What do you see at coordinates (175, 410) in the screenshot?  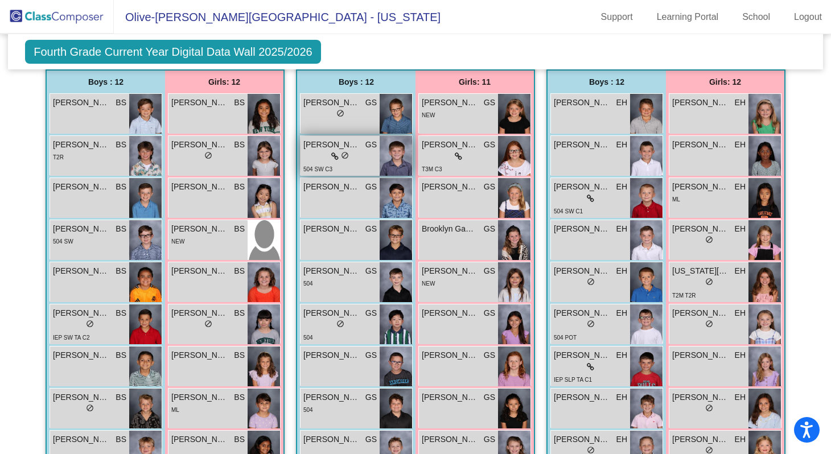 I see `span: ML` at bounding box center [175, 410].